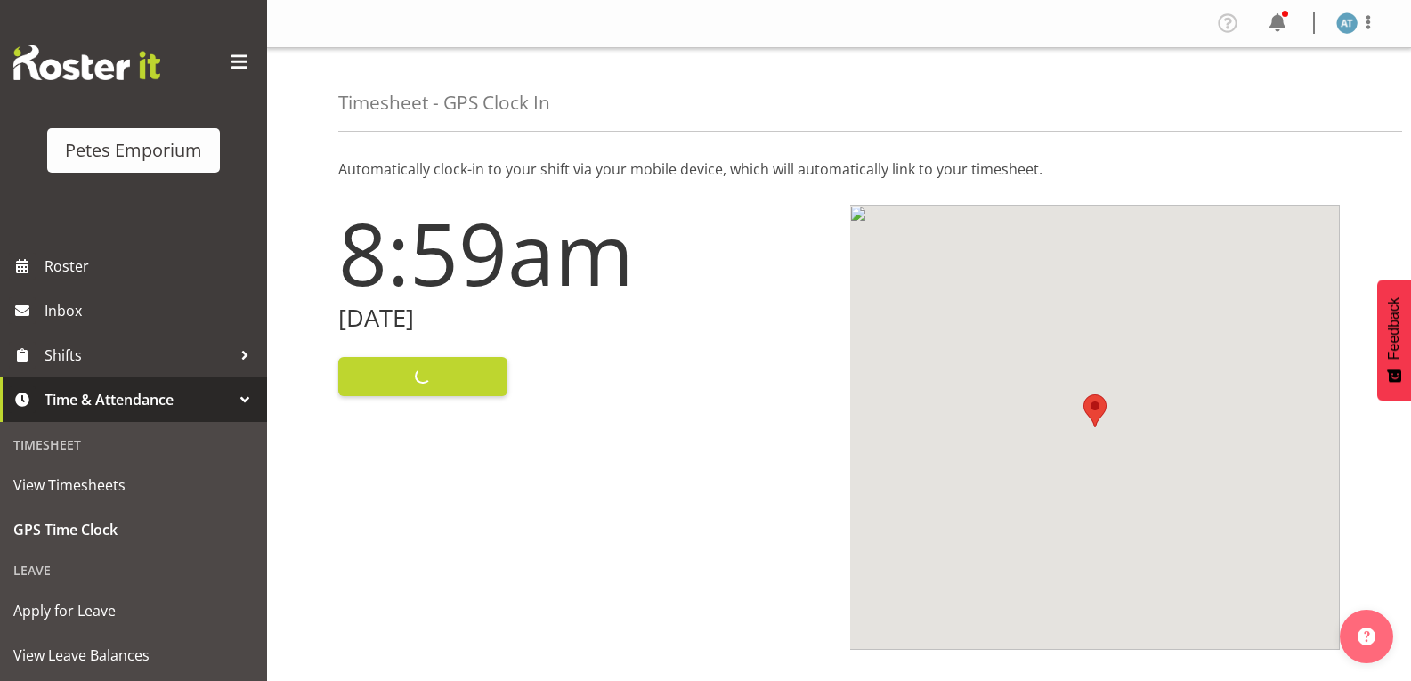 This screenshot has width=1411, height=681. I want to click on a: View Timesheets, so click(134, 485).